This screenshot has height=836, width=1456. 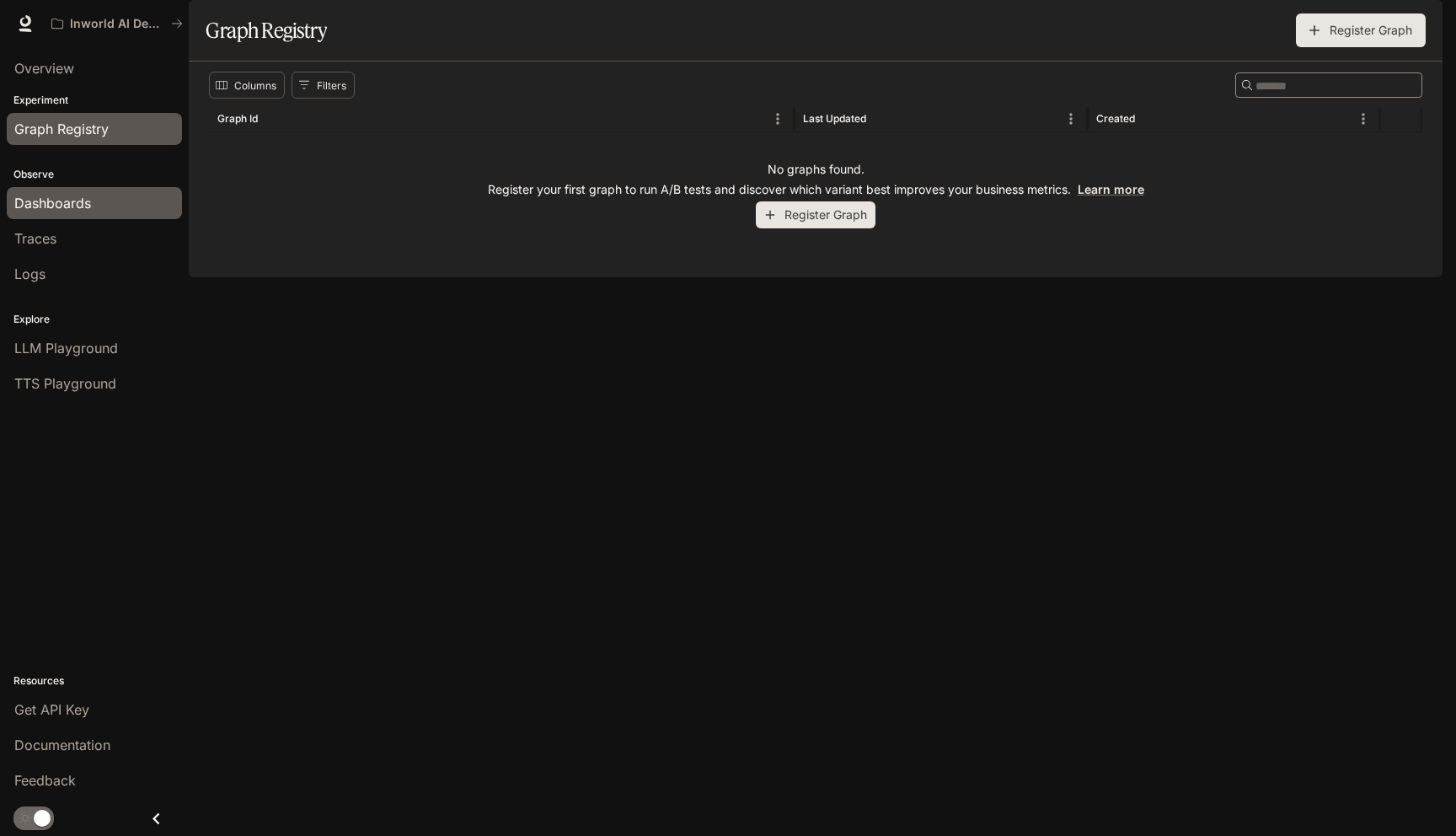 What do you see at coordinates (834, 118) in the screenshot?
I see `div: Last Updated` at bounding box center [834, 118].